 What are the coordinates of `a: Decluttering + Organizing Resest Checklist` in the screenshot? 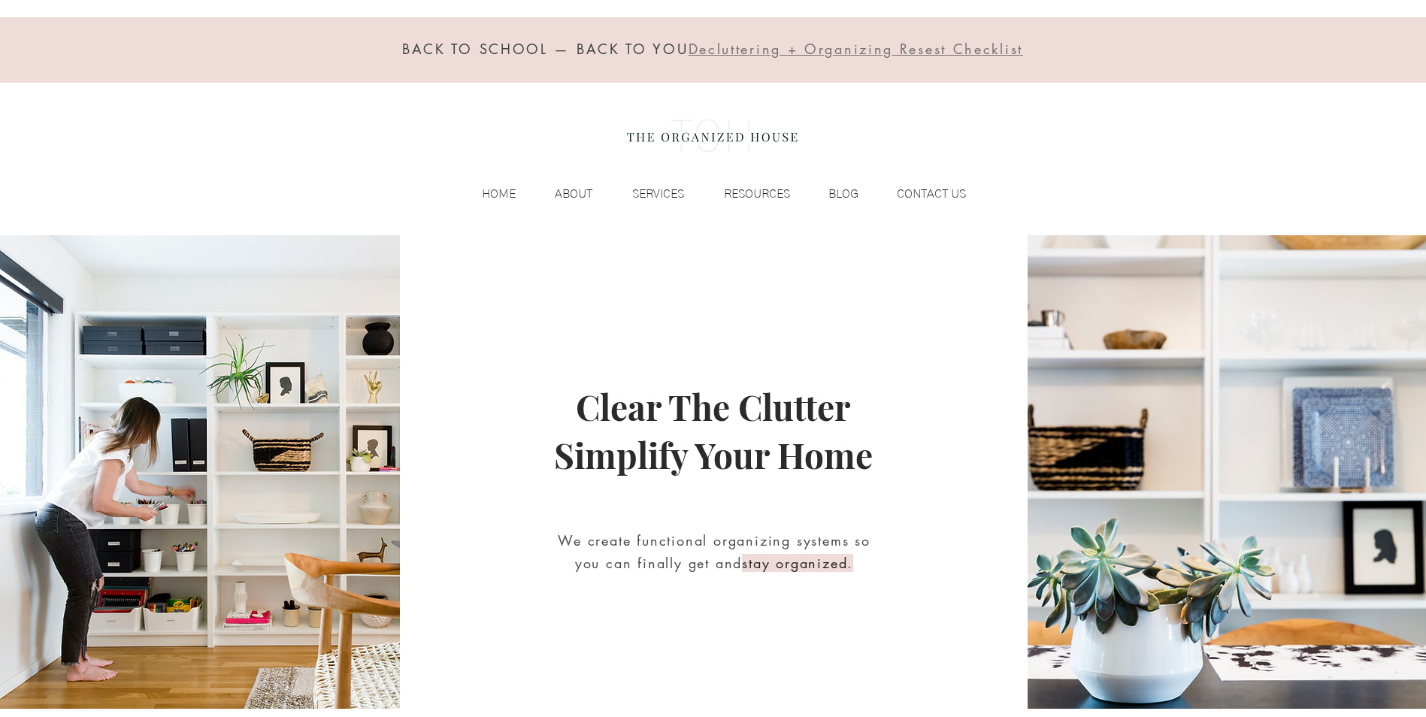 It's located at (856, 50).